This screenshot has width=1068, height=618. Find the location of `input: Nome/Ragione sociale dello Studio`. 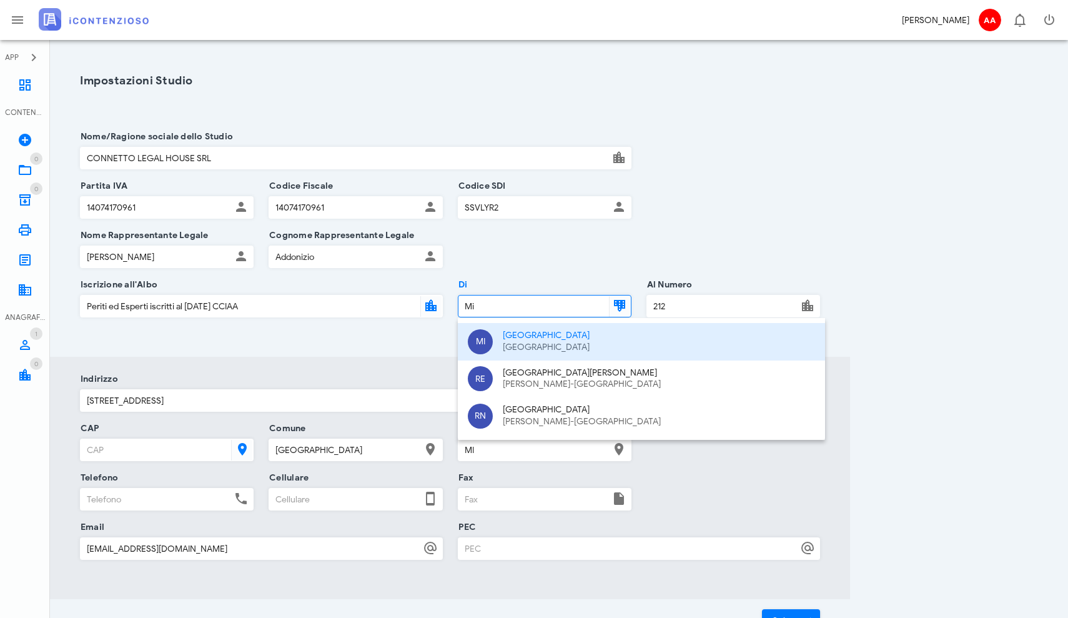

input: Nome/Ragione sociale dello Studio is located at coordinates (345, 158).